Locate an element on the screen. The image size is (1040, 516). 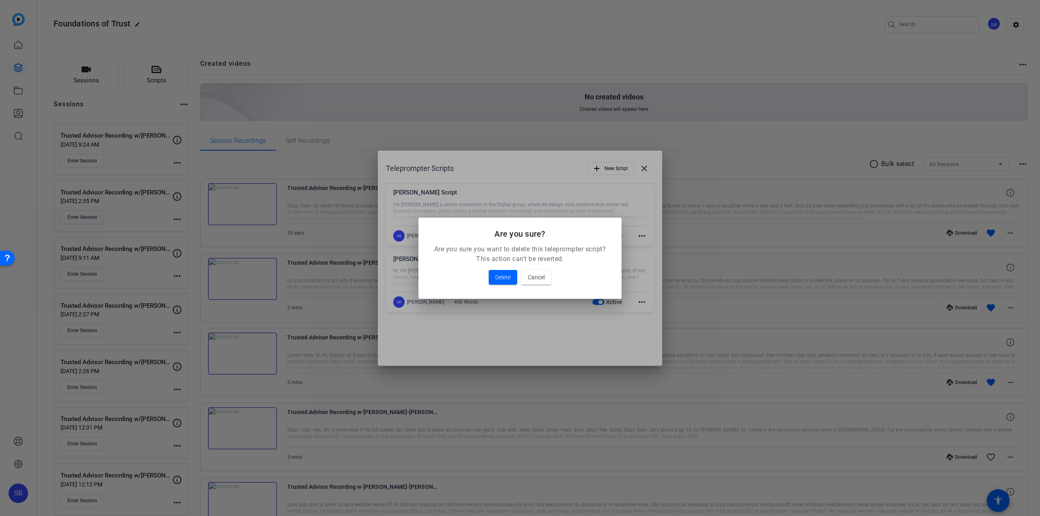
h2: Are you sure? is located at coordinates (520, 234).